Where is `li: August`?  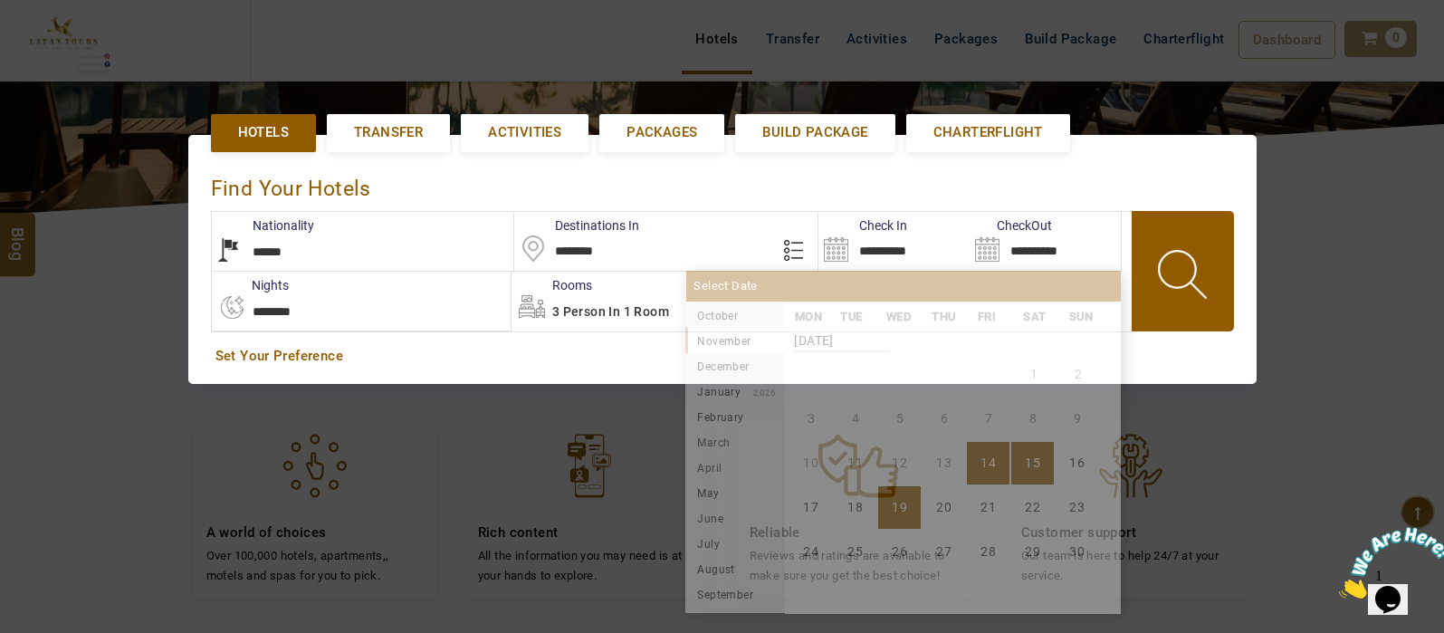 li: August is located at coordinates (735, 569).